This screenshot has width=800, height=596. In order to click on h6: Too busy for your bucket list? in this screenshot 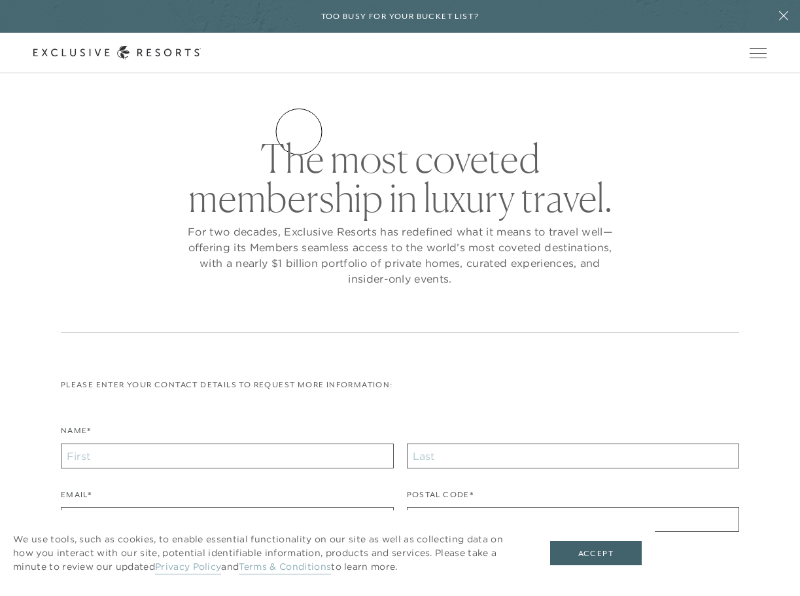, I will do `click(400, 16)`.